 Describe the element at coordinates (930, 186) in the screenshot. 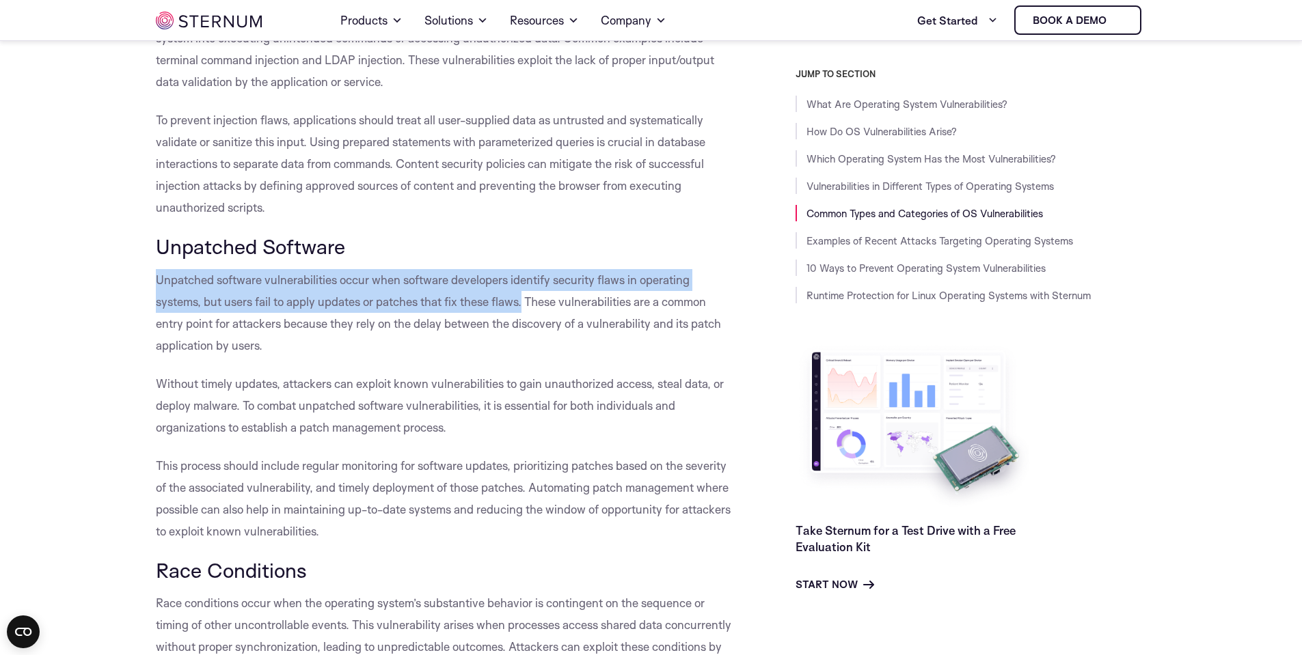

I see `a: Vulnerabilities in Different Types of Operating Systems` at that location.